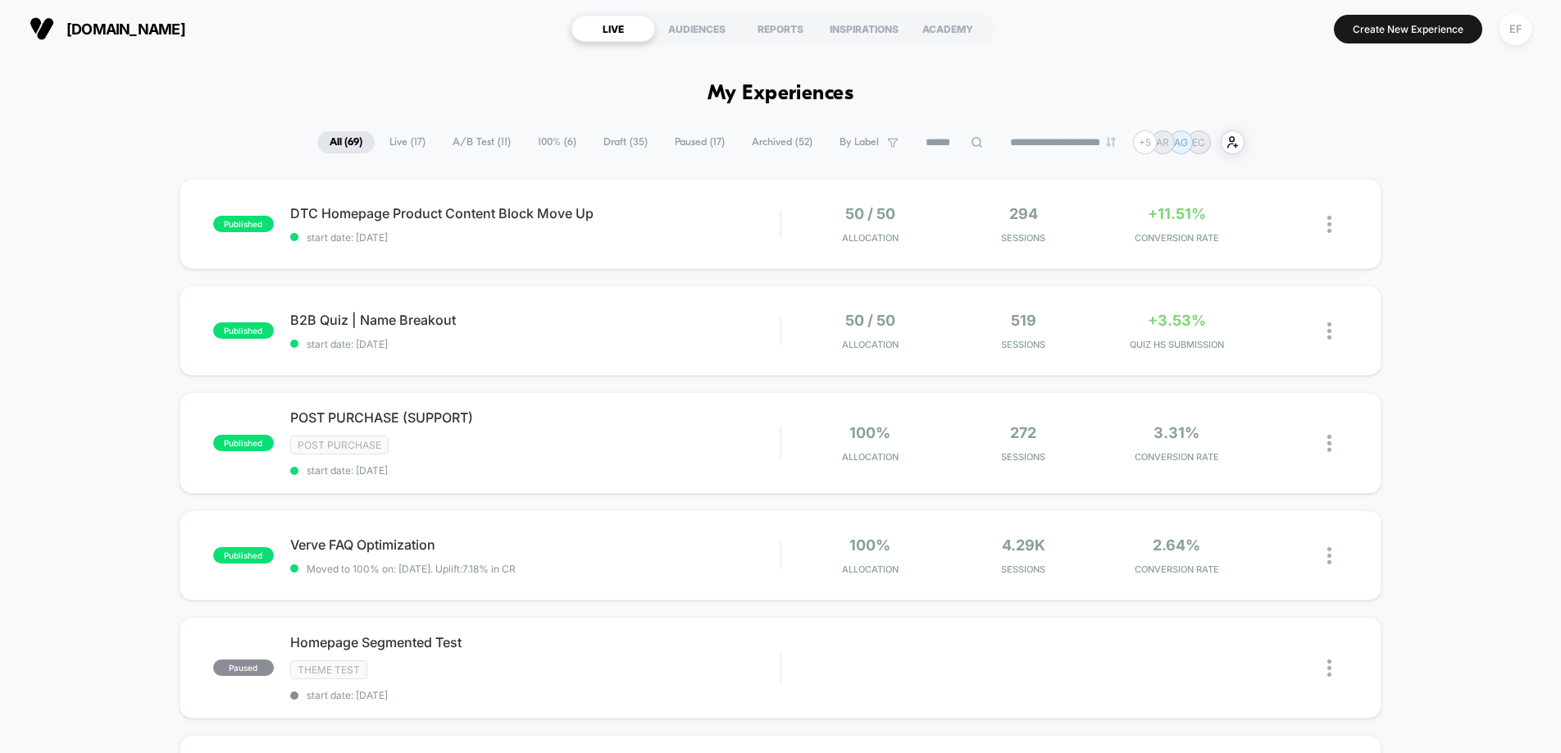 This screenshot has height=753, width=1561. I want to click on button: EF, so click(1516, 29).